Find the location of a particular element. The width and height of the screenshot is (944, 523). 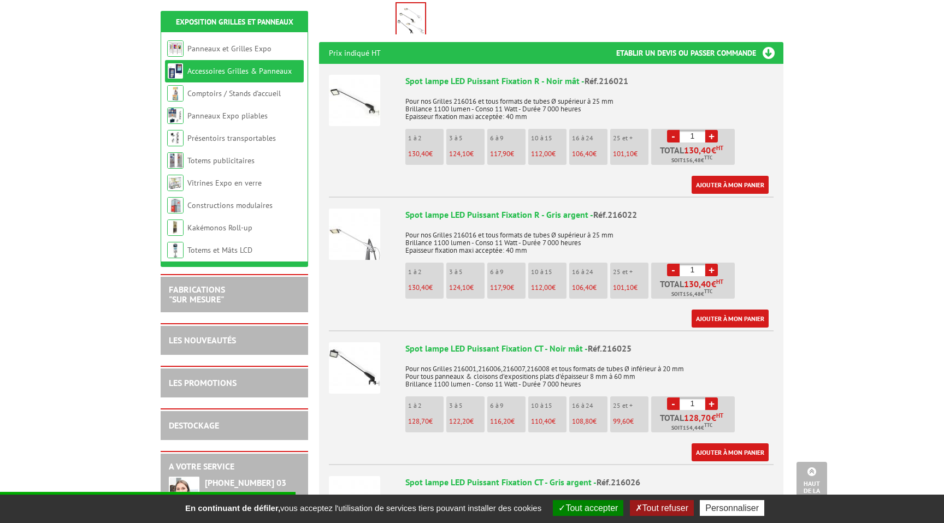

span: Réf.216026 is located at coordinates (618, 482).